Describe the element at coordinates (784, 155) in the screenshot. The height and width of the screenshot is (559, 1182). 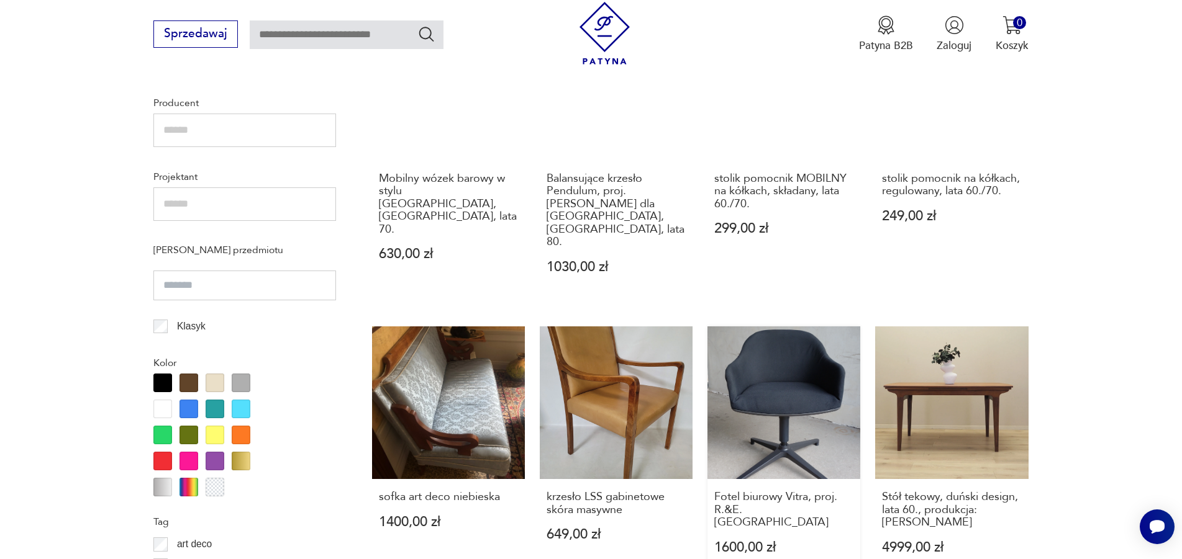
I see `a: stolik pomocnik MOBILNY na kółkach, składany, lata 60./70.stolik pomocnik MOBILNY na kółkach, skł...` at that location.